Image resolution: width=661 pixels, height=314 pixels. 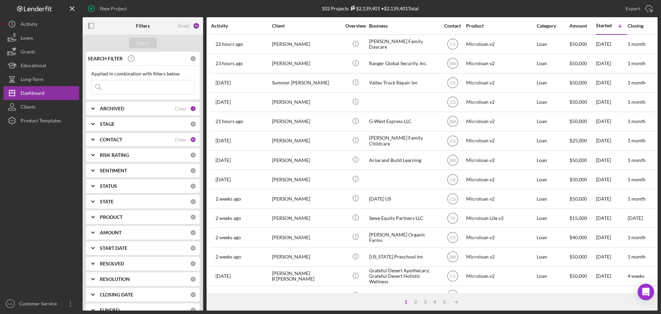 What do you see at coordinates (444, 302) in the screenshot?
I see `div: 5` at bounding box center [444, 302].